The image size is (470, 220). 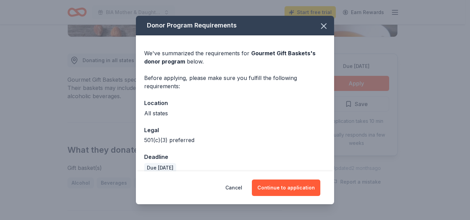 What do you see at coordinates (235, 103) in the screenshot?
I see `div: Location` at bounding box center [235, 103].